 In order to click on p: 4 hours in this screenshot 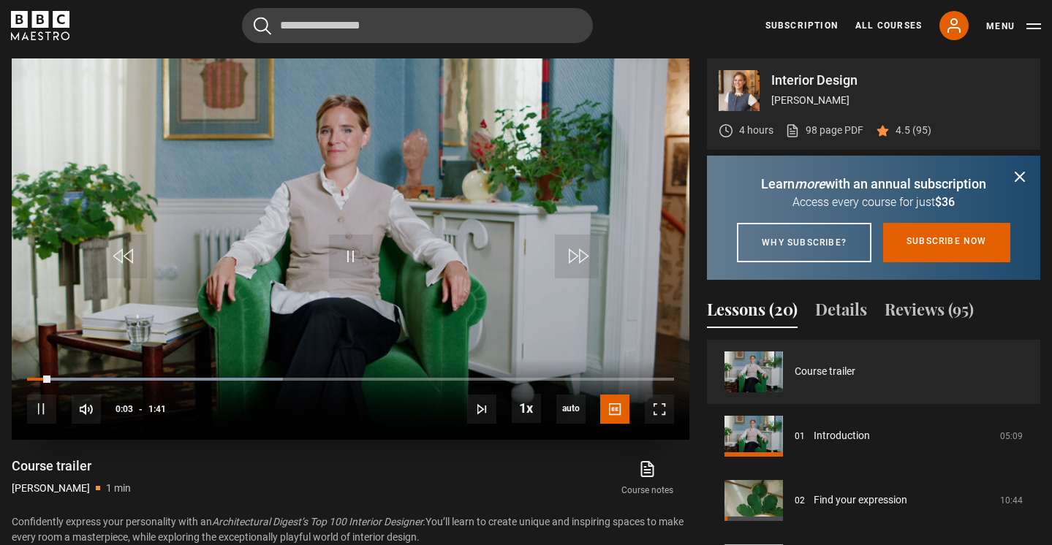, I will do `click(756, 130)`.